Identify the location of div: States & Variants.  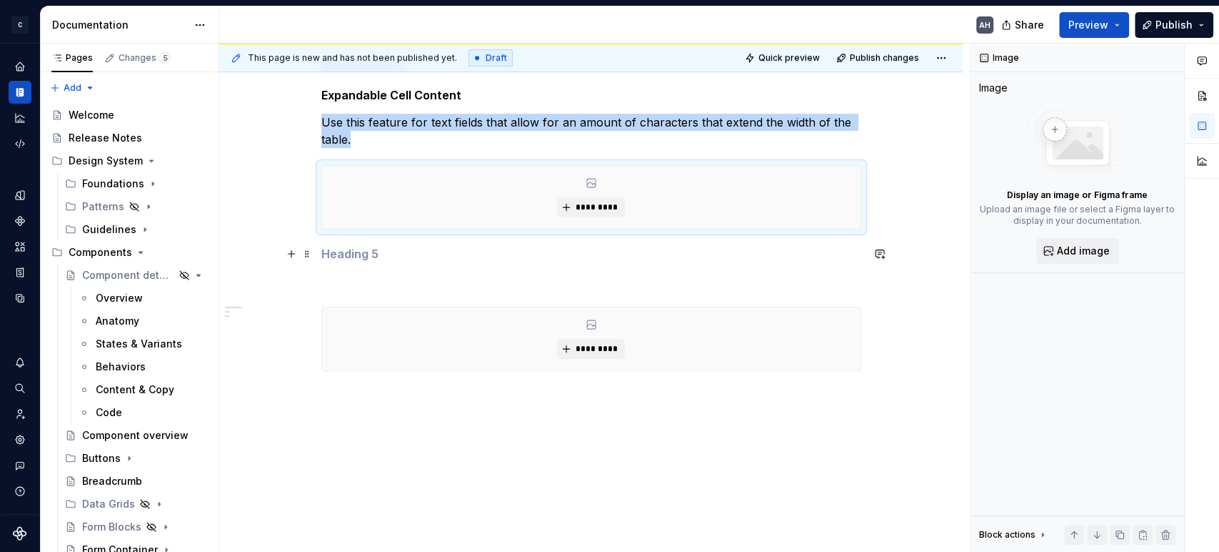
(139, 344).